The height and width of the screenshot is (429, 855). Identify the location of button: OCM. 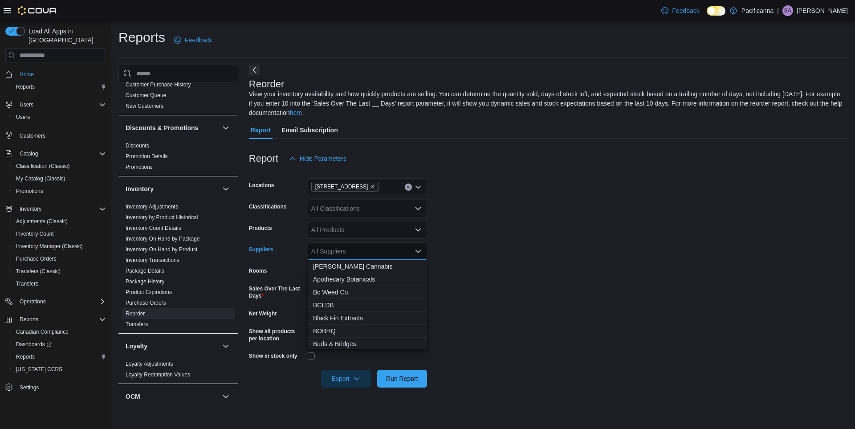
(226, 396).